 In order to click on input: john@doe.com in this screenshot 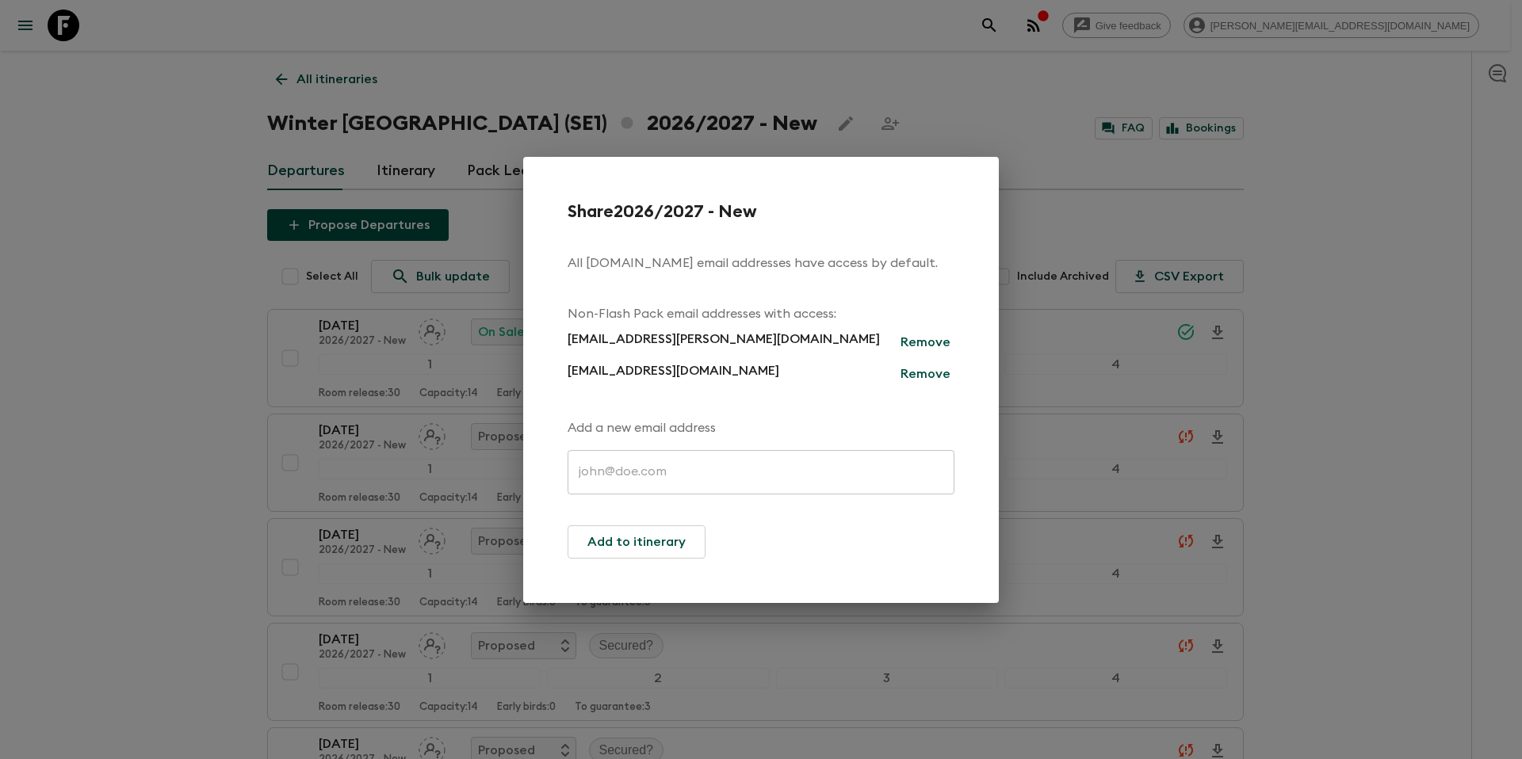, I will do `click(761, 472)`.